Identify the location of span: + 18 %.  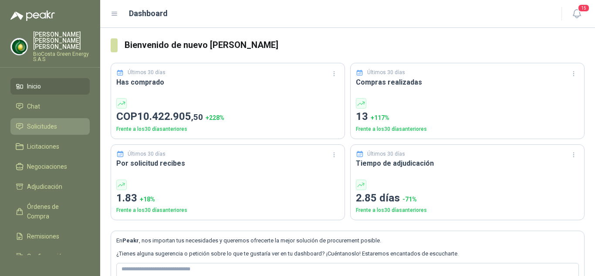
(147, 199).